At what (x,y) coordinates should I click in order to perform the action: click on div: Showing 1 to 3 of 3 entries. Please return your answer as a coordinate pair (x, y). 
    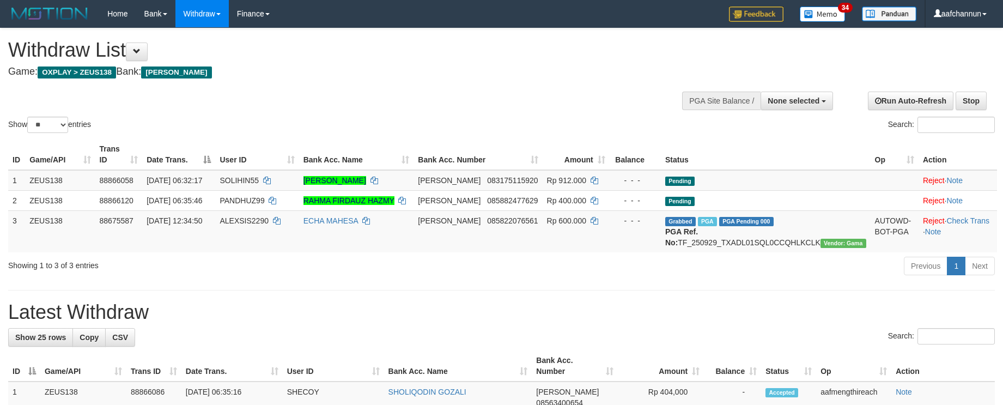
    Looking at the image, I should click on (209, 263).